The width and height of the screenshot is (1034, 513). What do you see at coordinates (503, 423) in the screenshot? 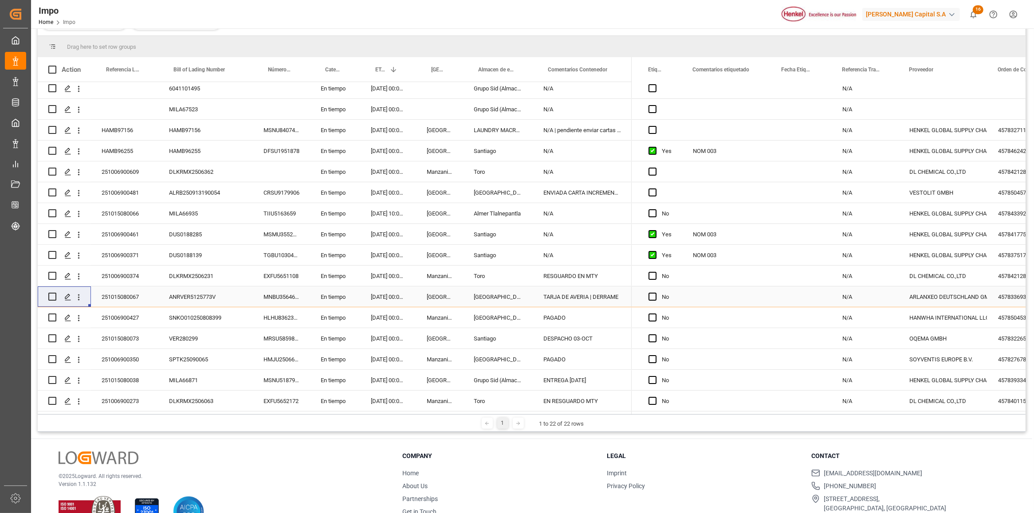
I see `div: 1` at bounding box center [503, 423].